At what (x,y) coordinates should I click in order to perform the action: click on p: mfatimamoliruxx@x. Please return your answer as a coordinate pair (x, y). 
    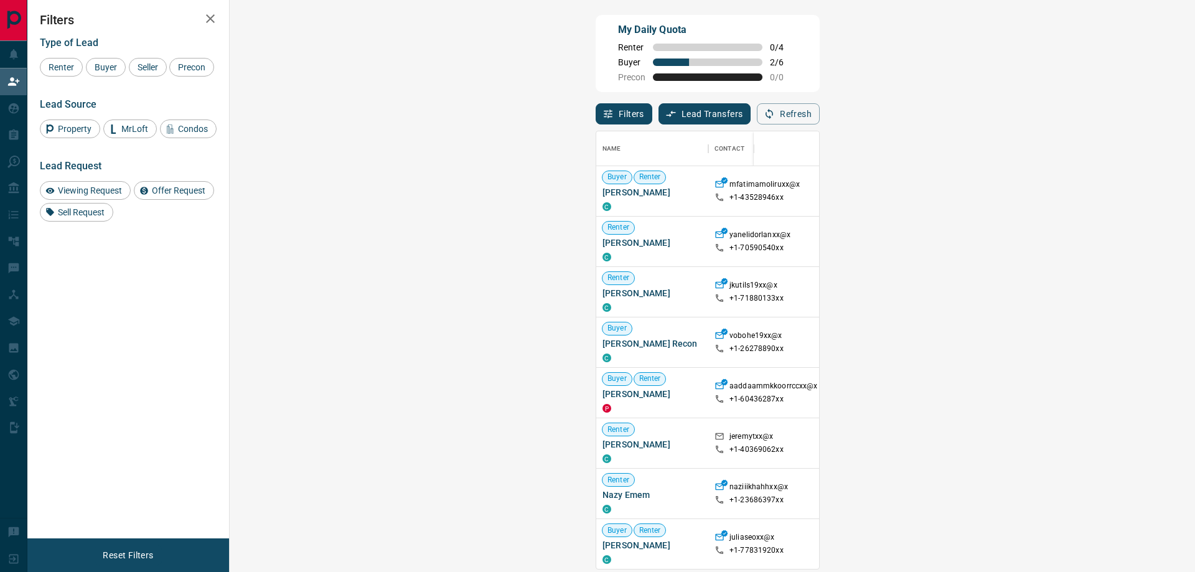
    Looking at the image, I should click on (764, 185).